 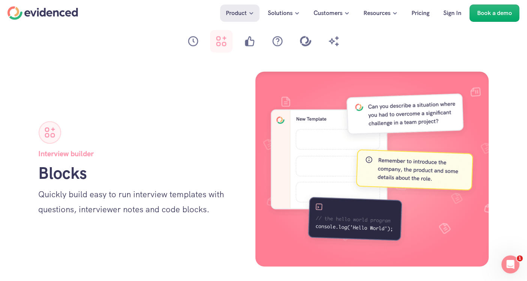 I want to click on p: Customers, so click(x=328, y=13).